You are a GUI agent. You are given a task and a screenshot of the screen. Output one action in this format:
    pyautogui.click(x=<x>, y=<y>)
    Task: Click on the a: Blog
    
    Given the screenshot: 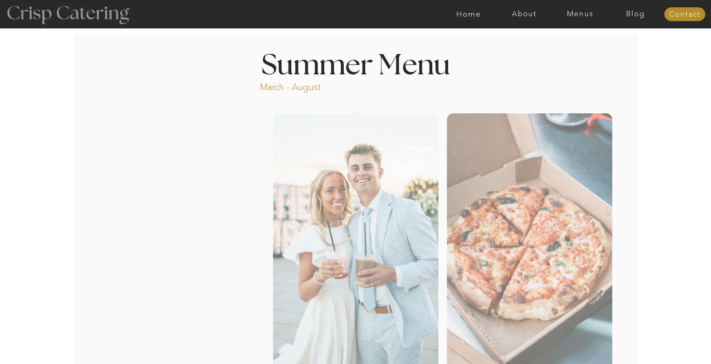 What is the action you would take?
    pyautogui.click(x=635, y=14)
    